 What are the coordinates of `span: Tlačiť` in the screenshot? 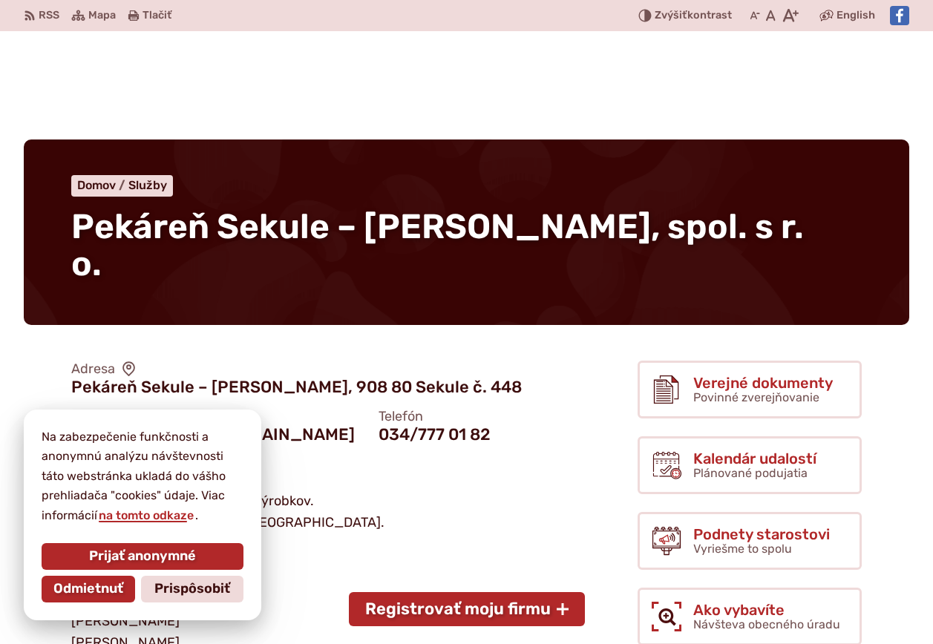 It's located at (157, 16).